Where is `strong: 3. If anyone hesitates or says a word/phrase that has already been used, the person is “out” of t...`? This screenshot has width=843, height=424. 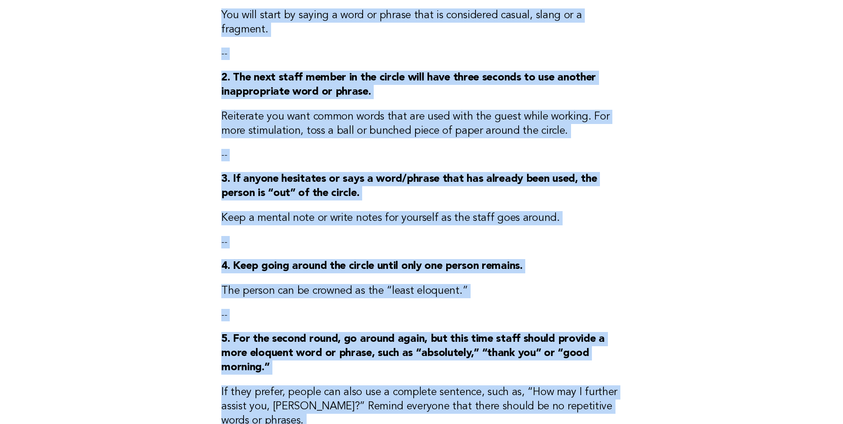 strong: 3. If anyone hesitates or says a word/phrase that has already been used, the person is “out” of t... is located at coordinates (409, 186).